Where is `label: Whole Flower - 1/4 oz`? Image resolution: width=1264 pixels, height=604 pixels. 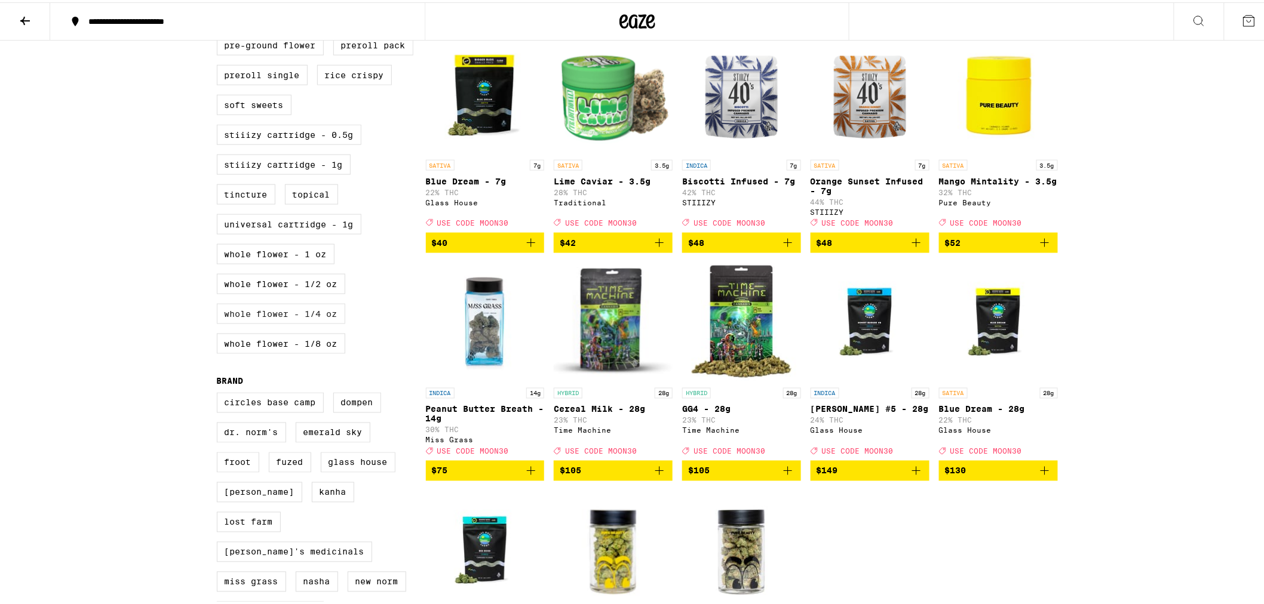 label: Whole Flower - 1/4 oz is located at coordinates (281, 312).